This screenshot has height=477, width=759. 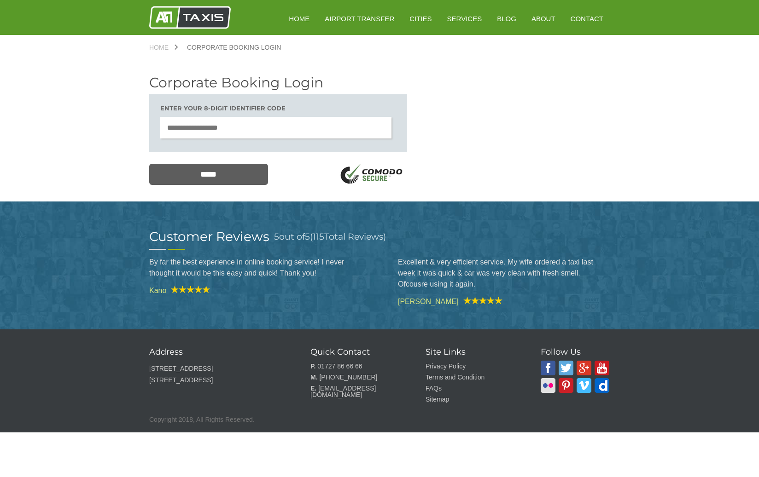 What do you see at coordinates (255, 268) in the screenshot?
I see `blockquote: By far the best experience in online booking service! I never thought it would be this easy and q...` at bounding box center [255, 268].